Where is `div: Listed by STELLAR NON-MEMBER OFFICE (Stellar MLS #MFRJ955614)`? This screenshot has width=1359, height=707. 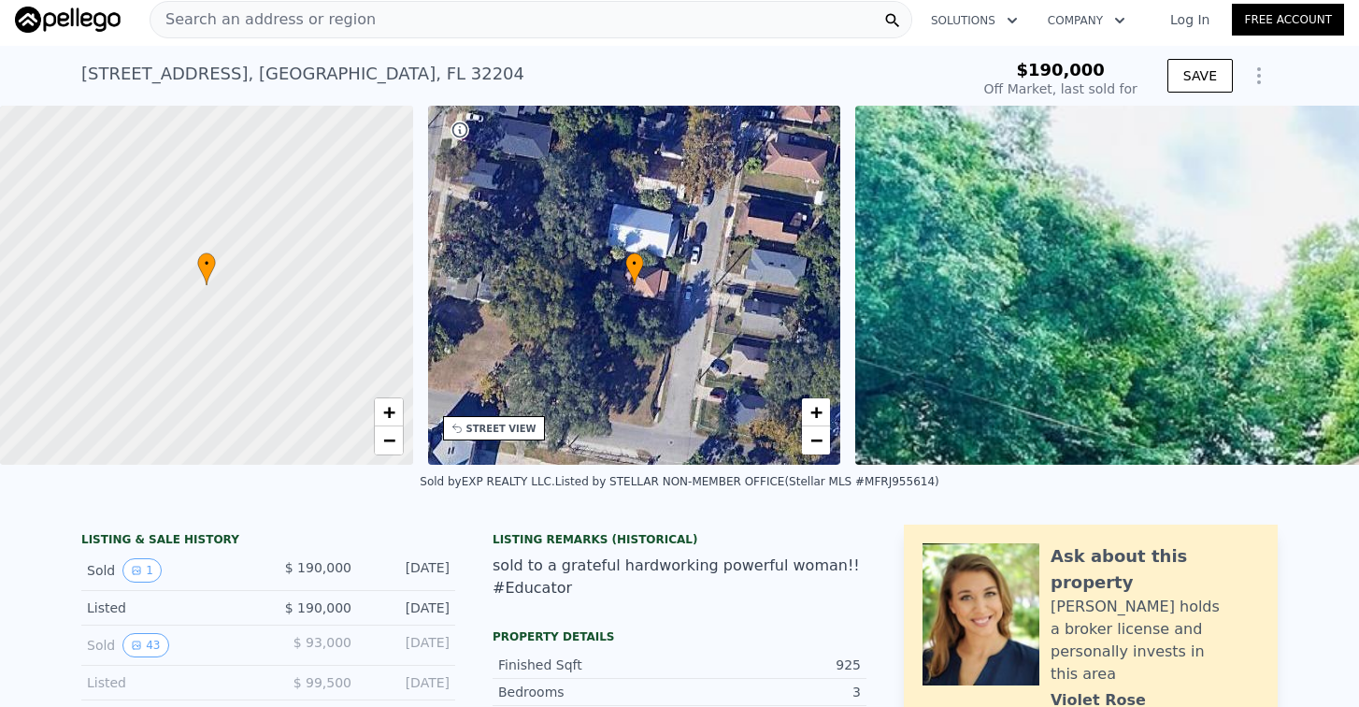 div: Listed by STELLAR NON-MEMBER OFFICE (Stellar MLS #MFRJ955614) is located at coordinates (747, 481).